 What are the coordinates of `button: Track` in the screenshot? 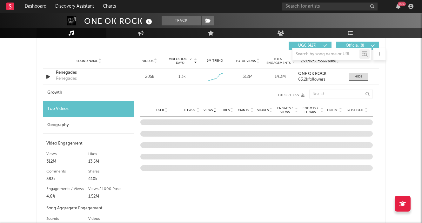 It's located at (181, 21).